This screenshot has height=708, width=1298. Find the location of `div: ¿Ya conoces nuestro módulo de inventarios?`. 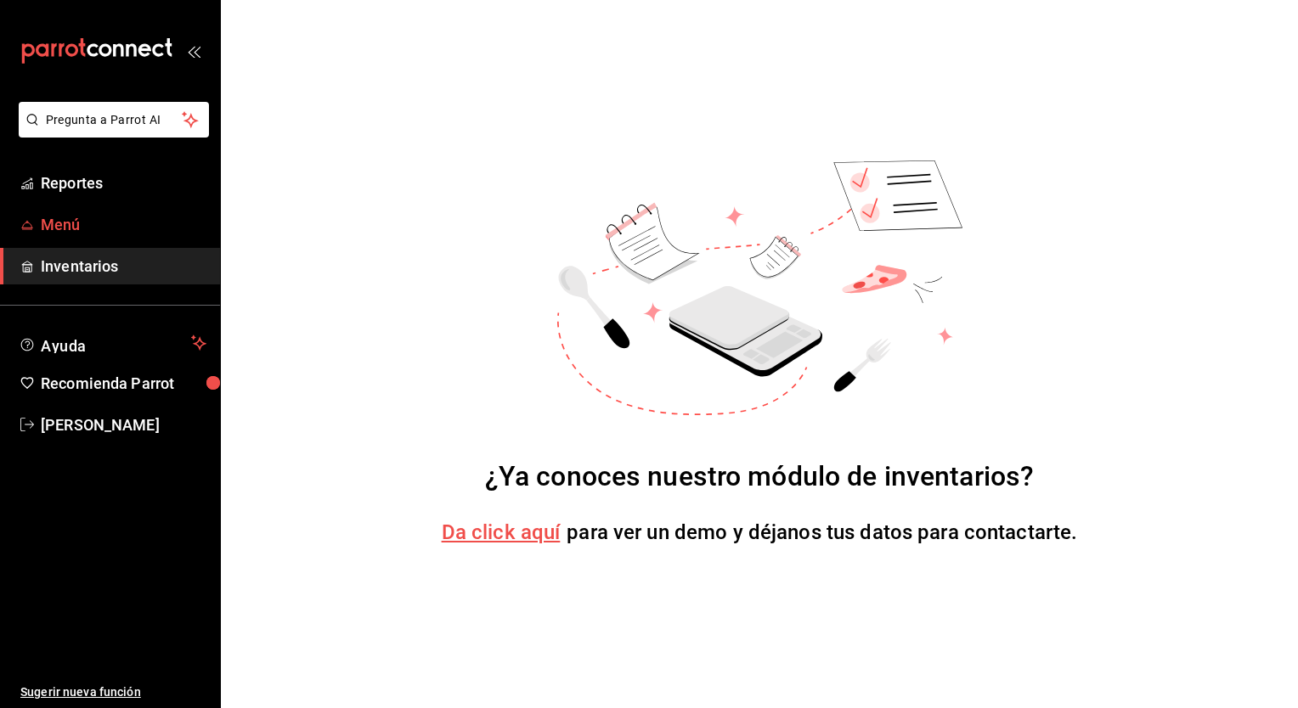

div: ¿Ya conoces nuestro módulo de inventarios? is located at coordinates (759, 477).